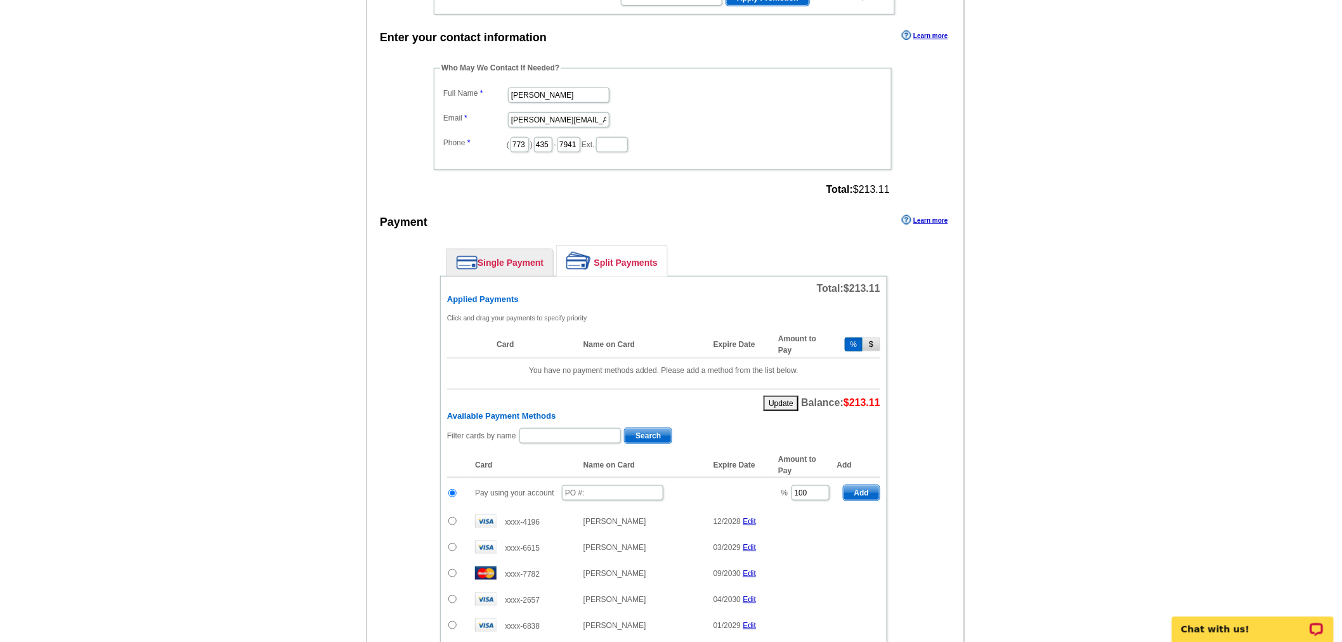  I want to click on p: Click and drag your payments to specify priority, so click(663, 318).